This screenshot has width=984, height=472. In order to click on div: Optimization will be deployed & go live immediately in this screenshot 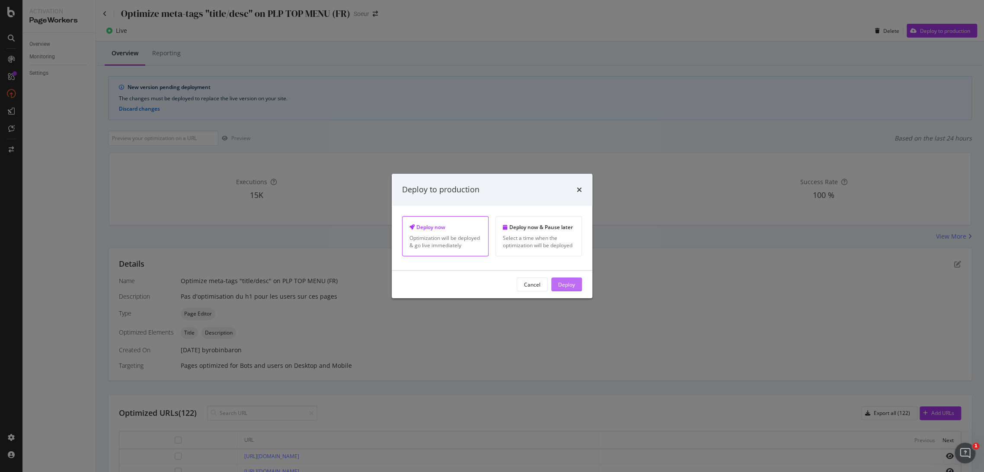, I will do `click(446, 242)`.